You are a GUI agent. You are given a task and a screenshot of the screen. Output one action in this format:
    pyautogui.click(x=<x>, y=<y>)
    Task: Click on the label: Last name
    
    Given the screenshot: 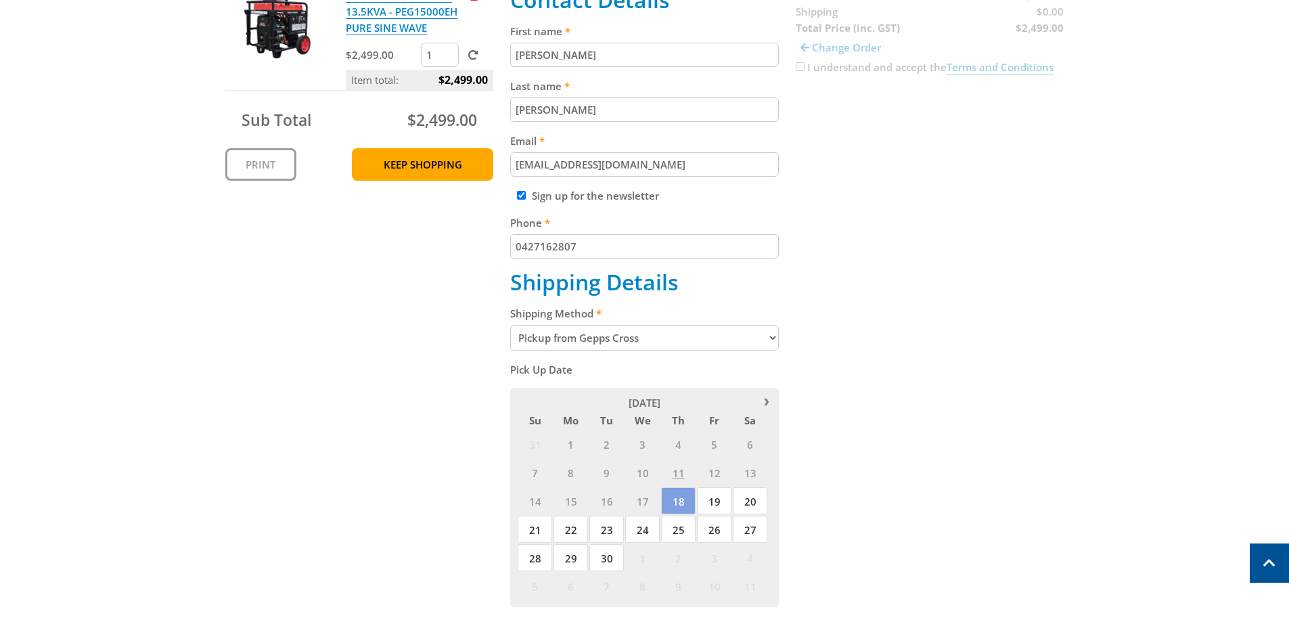 What is the action you would take?
    pyautogui.click(x=644, y=86)
    